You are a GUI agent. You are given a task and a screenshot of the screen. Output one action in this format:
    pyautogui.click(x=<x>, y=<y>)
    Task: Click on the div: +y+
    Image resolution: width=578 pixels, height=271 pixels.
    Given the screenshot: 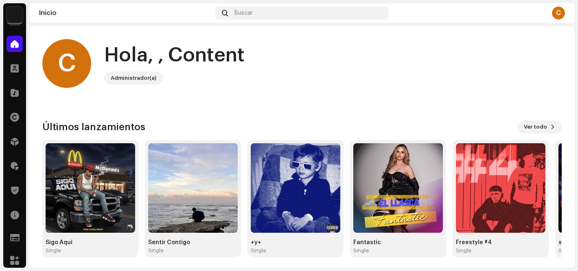 What is the action you would take?
    pyautogui.click(x=296, y=243)
    